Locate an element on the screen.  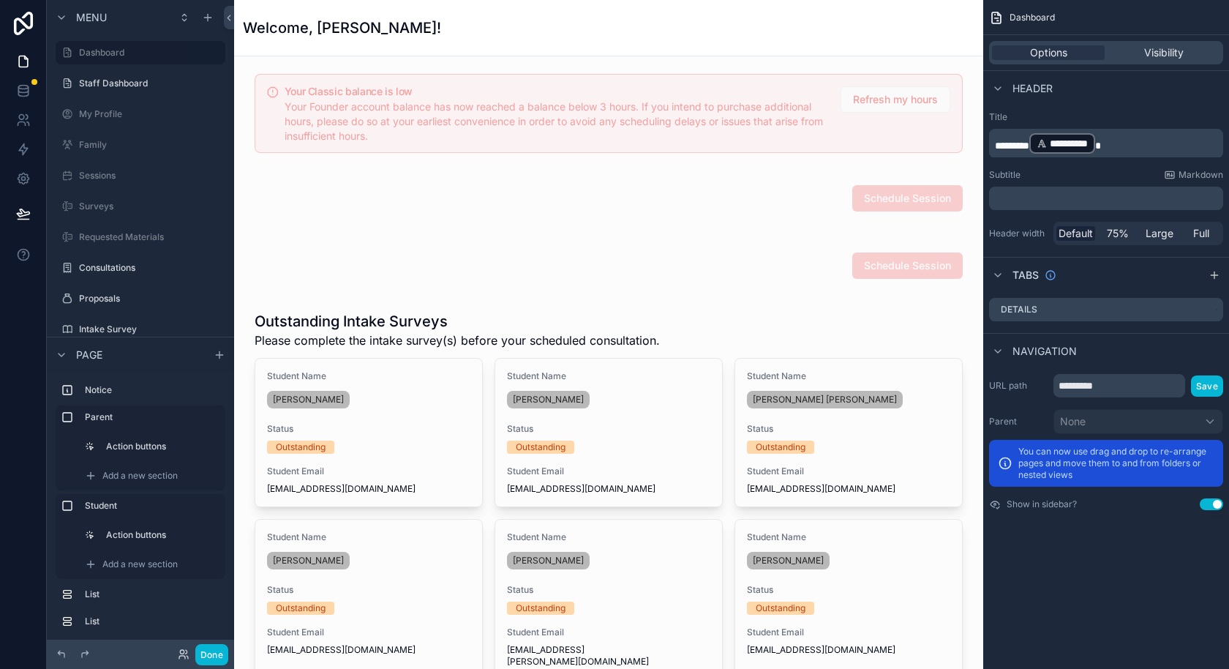
button: Save is located at coordinates (1207, 386).